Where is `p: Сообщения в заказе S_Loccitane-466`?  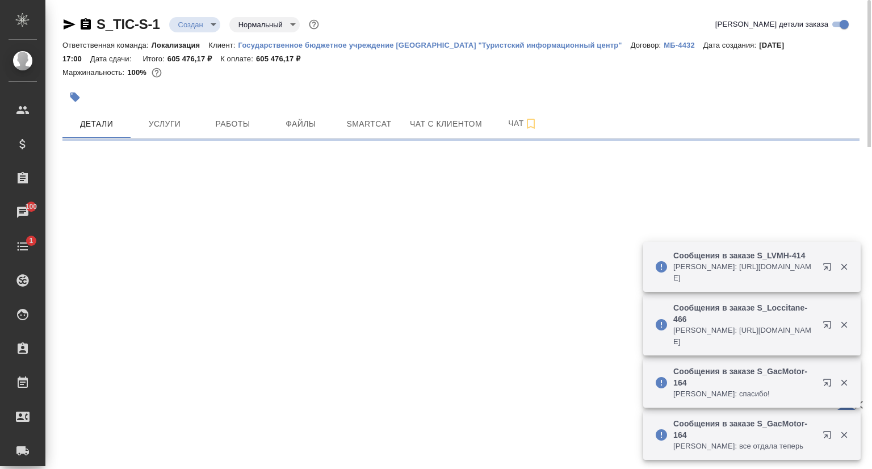 p: Сообщения в заказе S_Loccitane-466 is located at coordinates (744, 313).